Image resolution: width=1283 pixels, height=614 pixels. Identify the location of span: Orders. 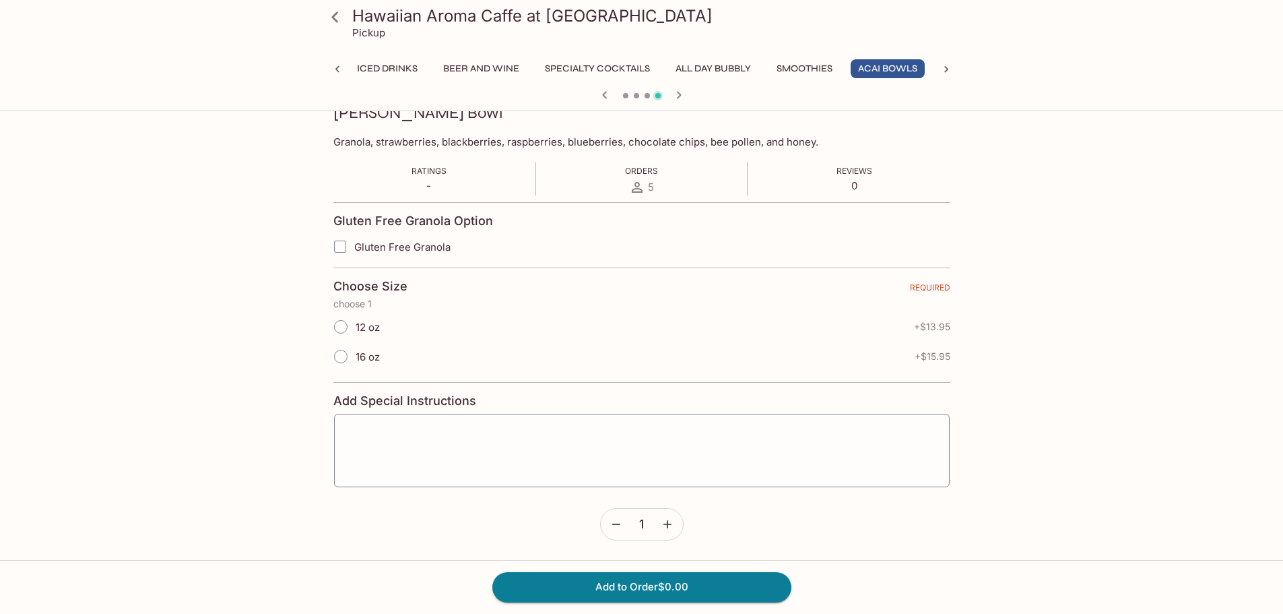
(641, 170).